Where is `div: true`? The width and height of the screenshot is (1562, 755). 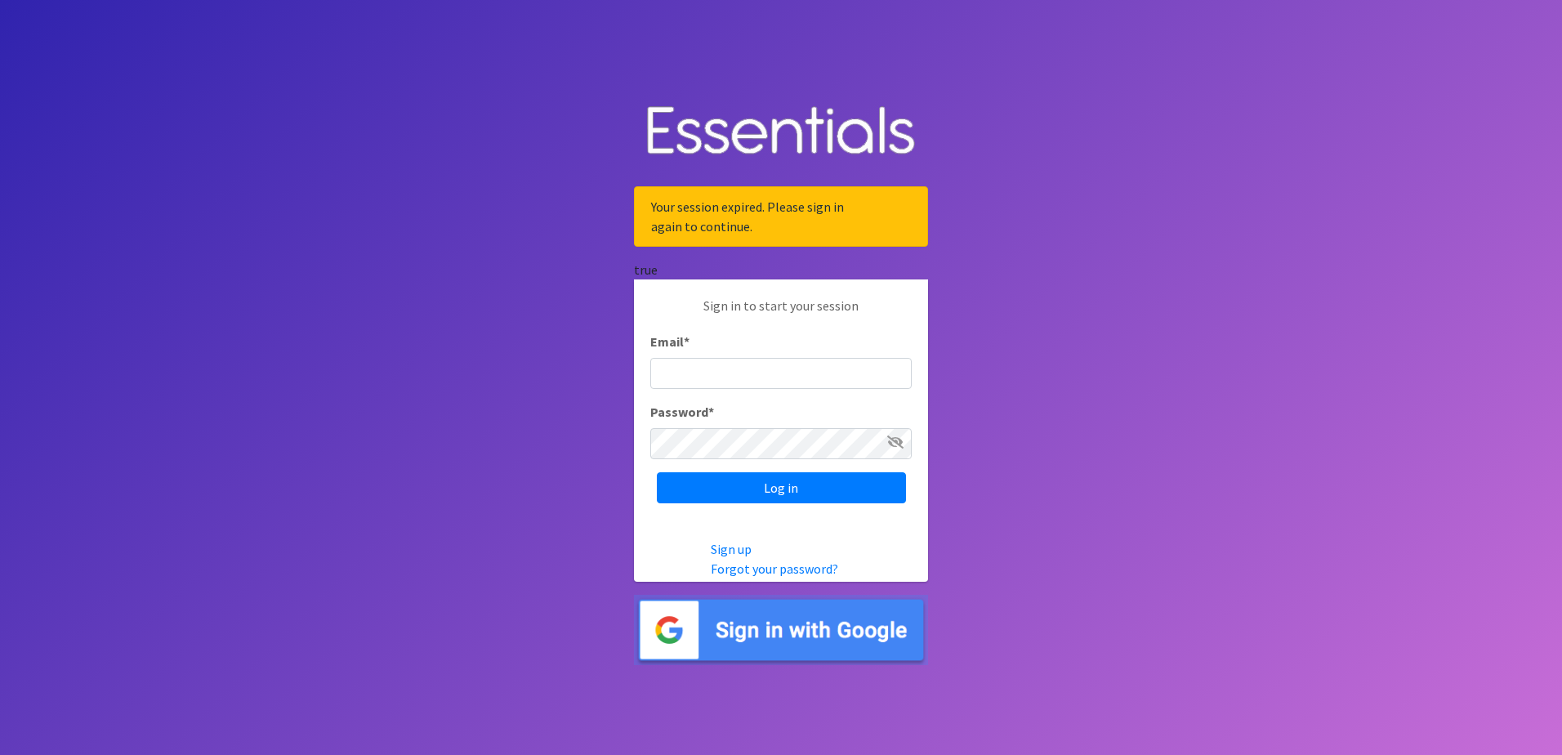 div: true is located at coordinates (781, 270).